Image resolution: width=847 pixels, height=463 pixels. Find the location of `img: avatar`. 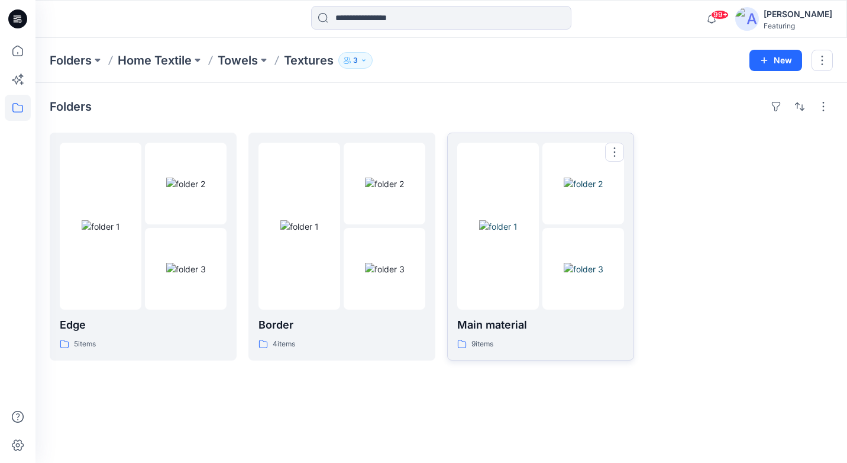

img: avatar is located at coordinates (747, 19).